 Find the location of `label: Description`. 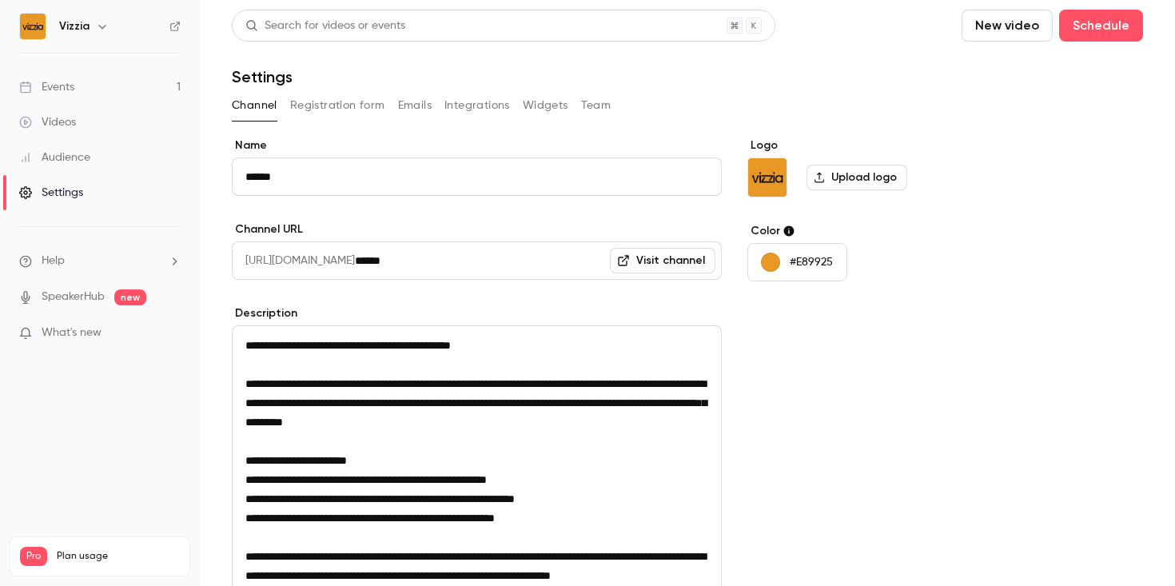

label: Description is located at coordinates (476, 313).